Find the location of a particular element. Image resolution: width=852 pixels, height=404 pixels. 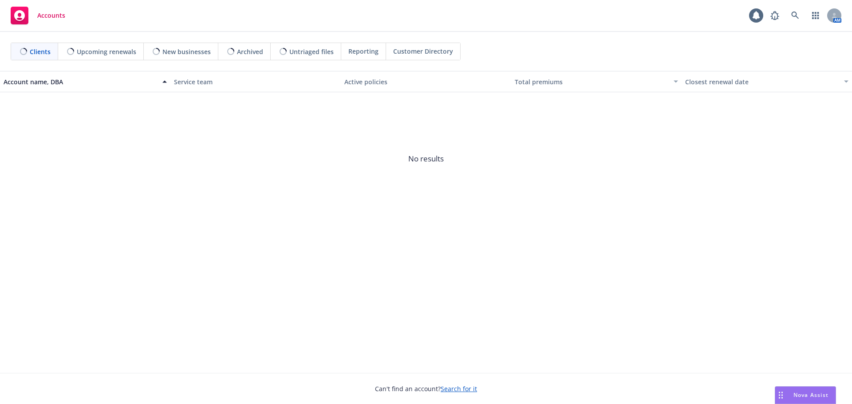

div: Closest renewal date is located at coordinates (762, 82).